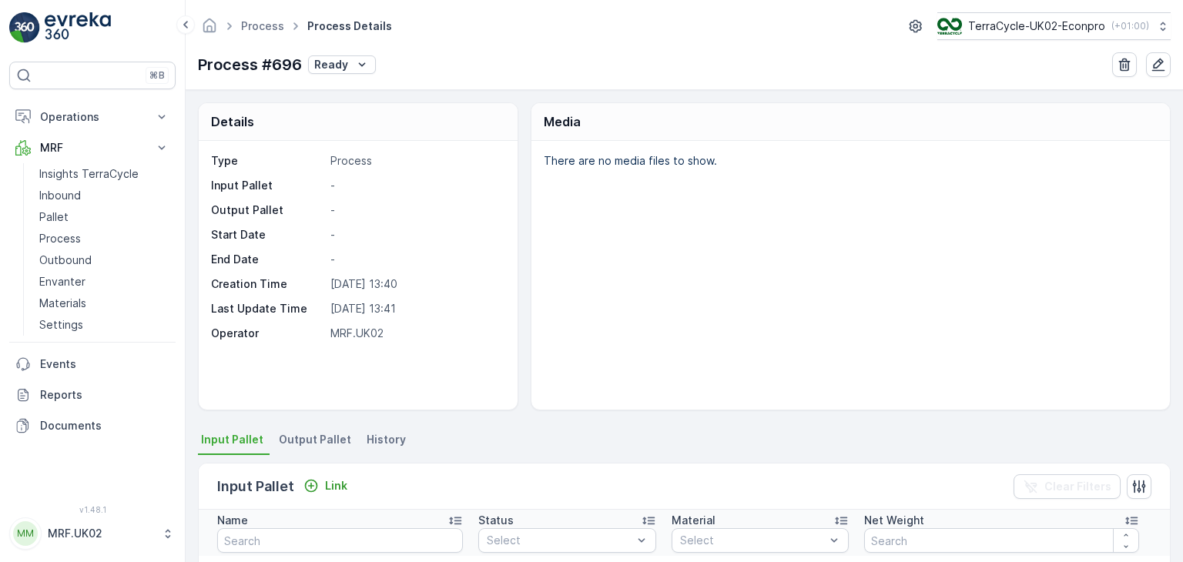 Image resolution: width=1183 pixels, height=562 pixels. What do you see at coordinates (92, 534) in the screenshot?
I see `button: MMMRF.UK02` at bounding box center [92, 534].